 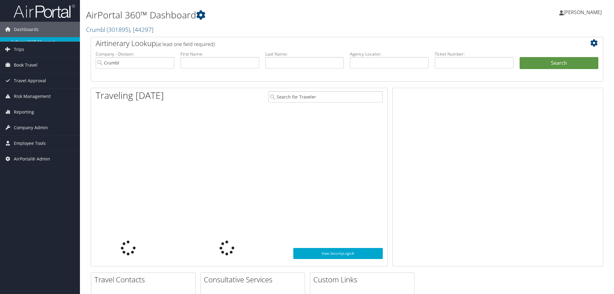 I want to click on span: Trips, so click(x=19, y=49).